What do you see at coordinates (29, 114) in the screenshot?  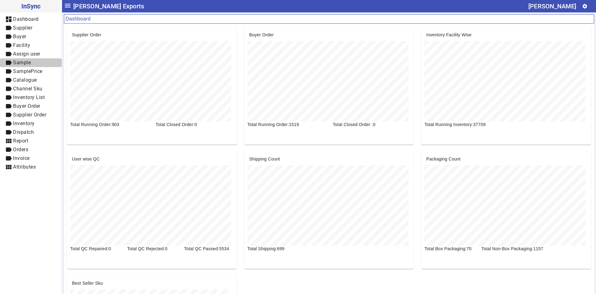 I see `span: Supplier Order` at bounding box center [29, 114].